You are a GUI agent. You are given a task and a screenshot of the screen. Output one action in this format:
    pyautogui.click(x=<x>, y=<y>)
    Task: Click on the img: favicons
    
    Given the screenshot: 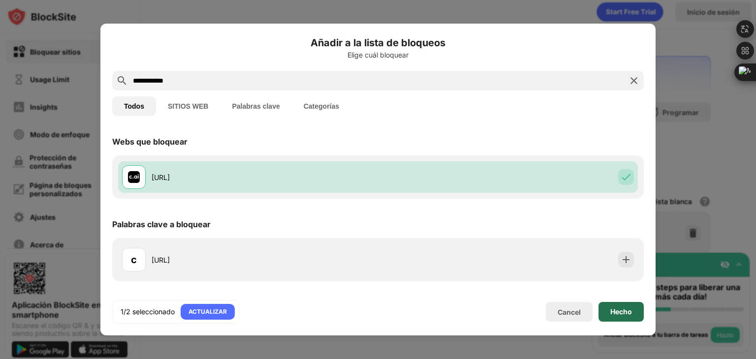 What is the action you would take?
    pyautogui.click(x=134, y=177)
    